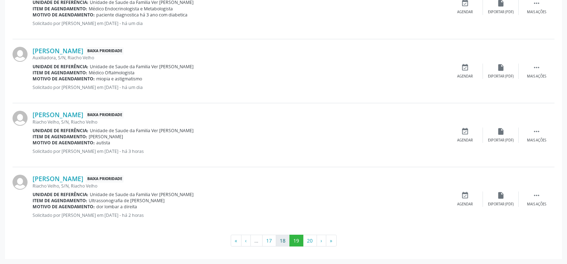 This screenshot has width=567, height=264. Describe the element at coordinates (131, 9) in the screenshot. I see `span: Médico Endocrinologista e Metabologista` at that location.